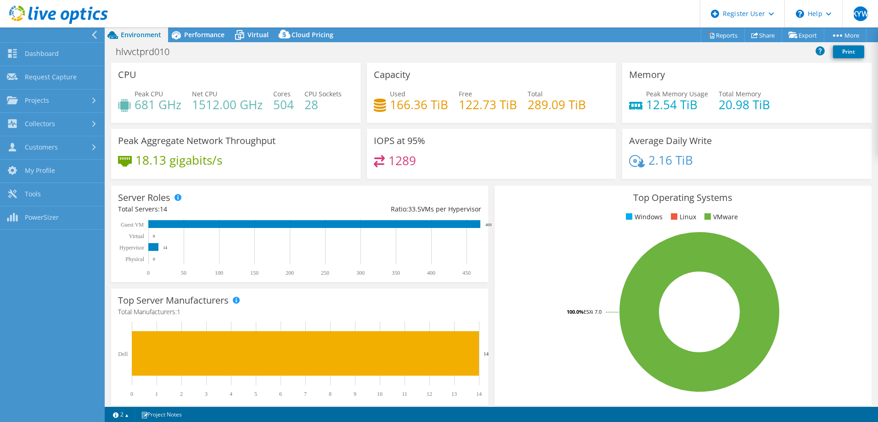  I want to click on text: 150, so click(254, 273).